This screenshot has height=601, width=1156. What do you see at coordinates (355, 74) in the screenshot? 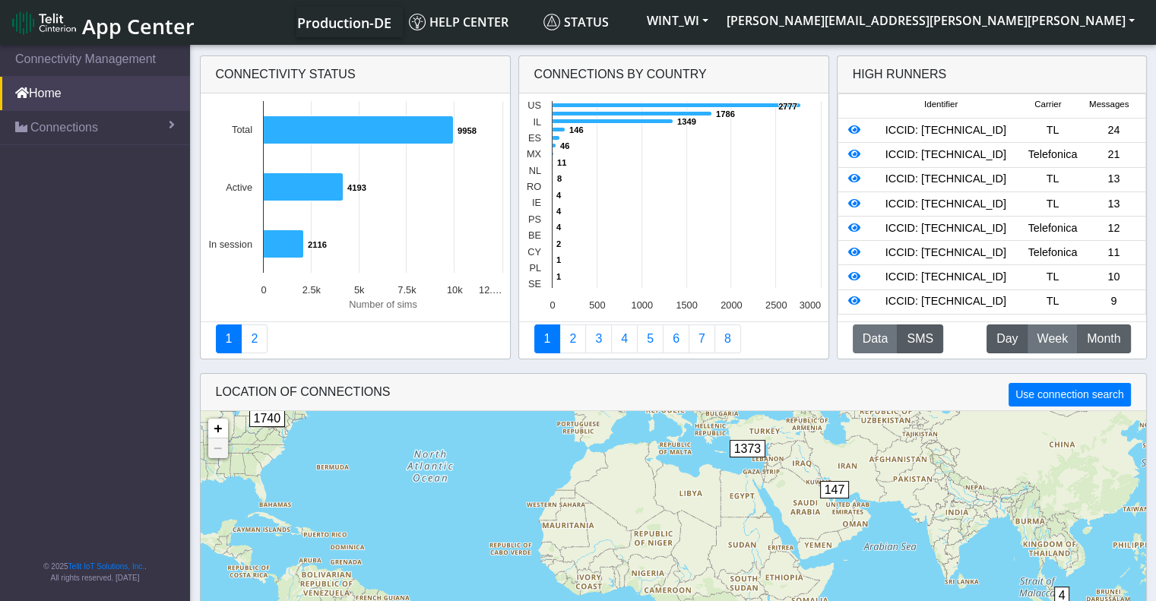
I see `div: Connectivity status` at bounding box center [355, 74].